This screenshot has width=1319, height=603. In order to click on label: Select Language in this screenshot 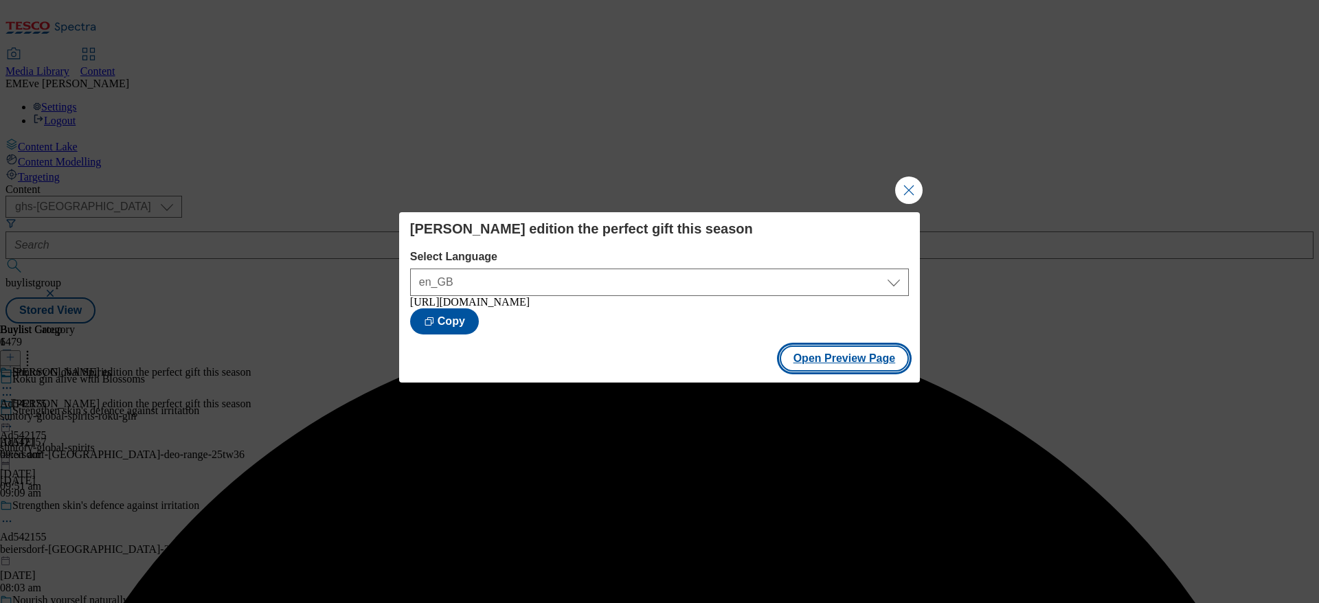, I will do `click(659, 257)`.